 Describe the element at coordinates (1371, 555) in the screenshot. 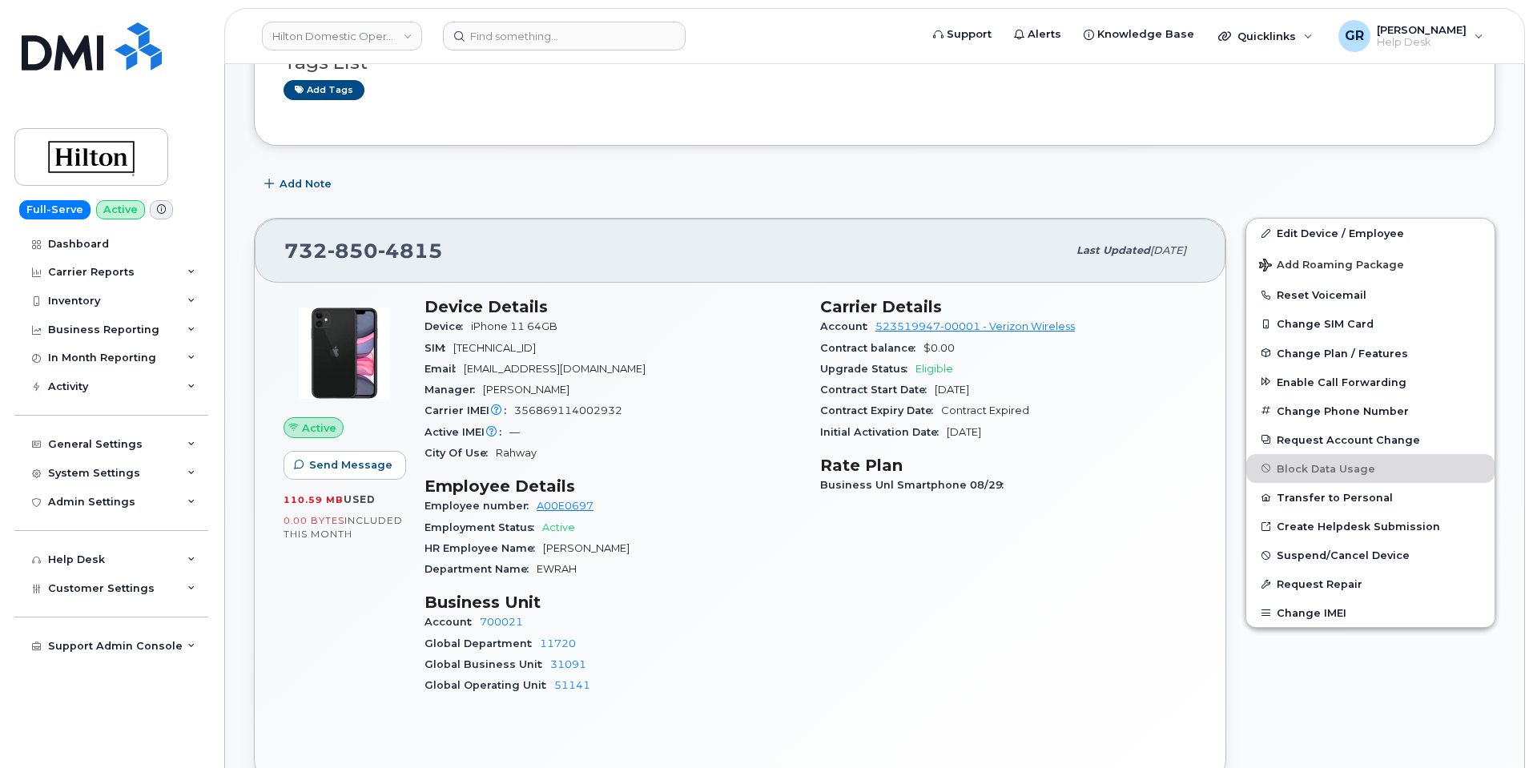

I see `button: Suspend/Cancel Device` at that location.